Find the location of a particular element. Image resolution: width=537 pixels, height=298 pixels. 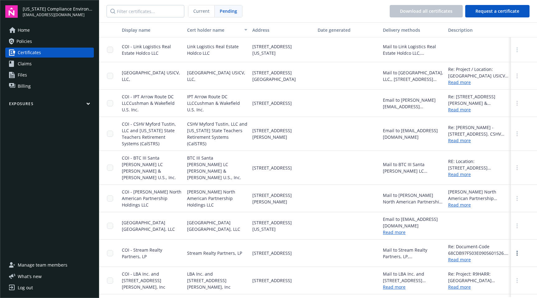

div: Download all certificates is located at coordinates (426, 11).